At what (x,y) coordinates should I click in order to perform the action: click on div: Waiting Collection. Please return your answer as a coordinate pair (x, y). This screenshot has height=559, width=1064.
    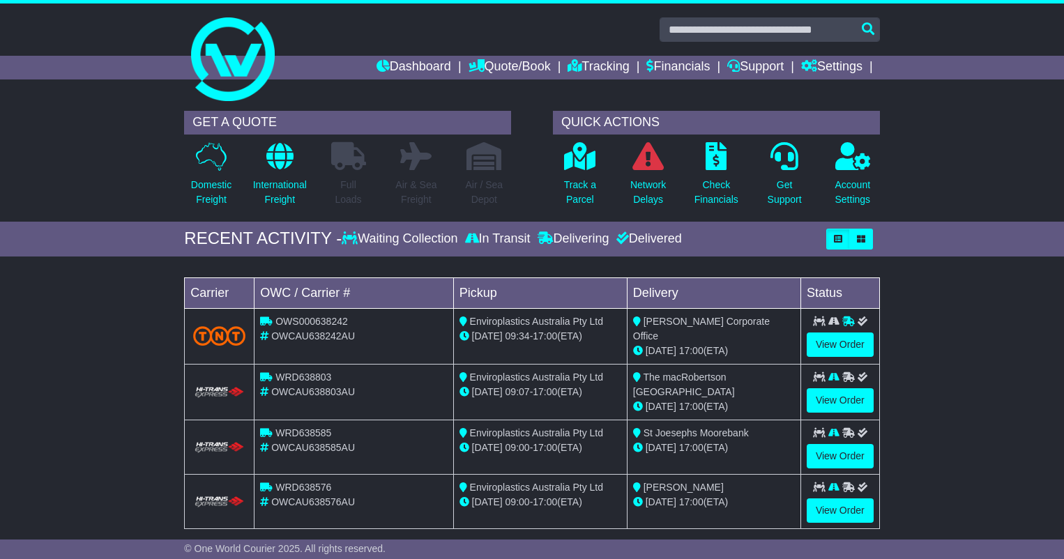
    Looking at the image, I should click on (401, 239).